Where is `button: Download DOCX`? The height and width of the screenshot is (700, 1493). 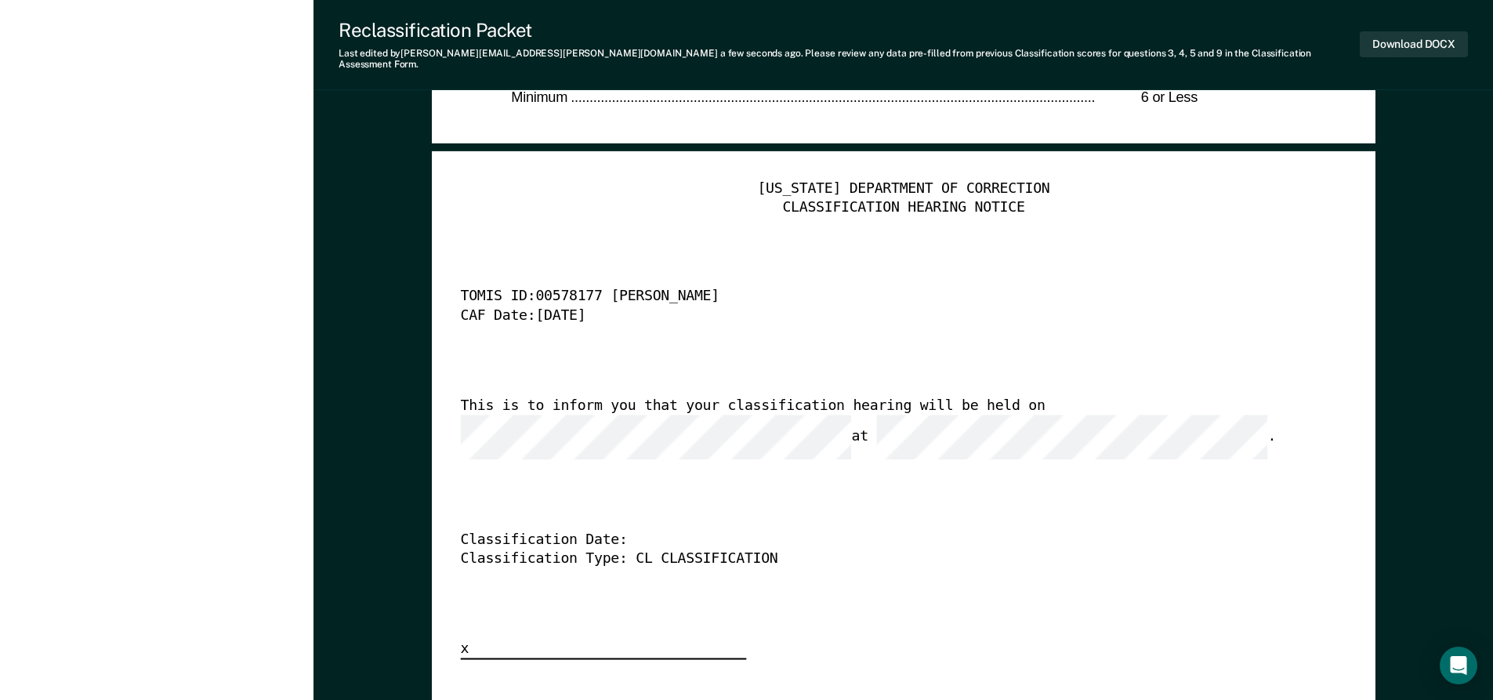
button: Download DOCX is located at coordinates (1414, 44).